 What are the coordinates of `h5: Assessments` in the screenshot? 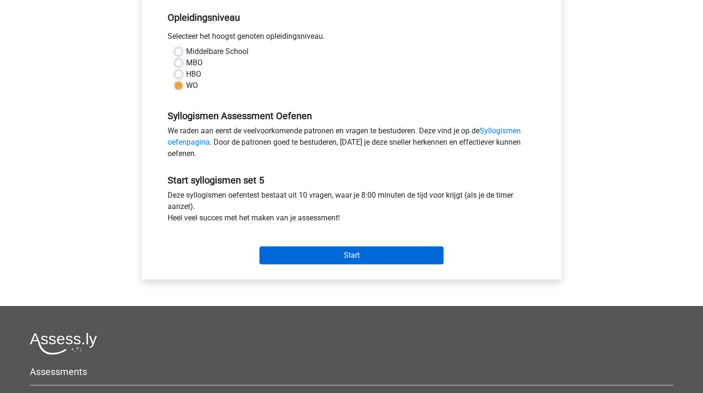 It's located at (351, 372).